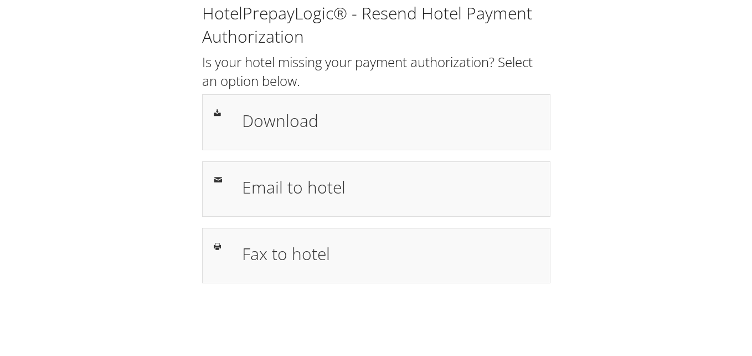 This screenshot has height=356, width=752. What do you see at coordinates (376, 25) in the screenshot?
I see `h1: HotelPrepayLogic® - Resend Hotel Payment Authorization` at bounding box center [376, 25].